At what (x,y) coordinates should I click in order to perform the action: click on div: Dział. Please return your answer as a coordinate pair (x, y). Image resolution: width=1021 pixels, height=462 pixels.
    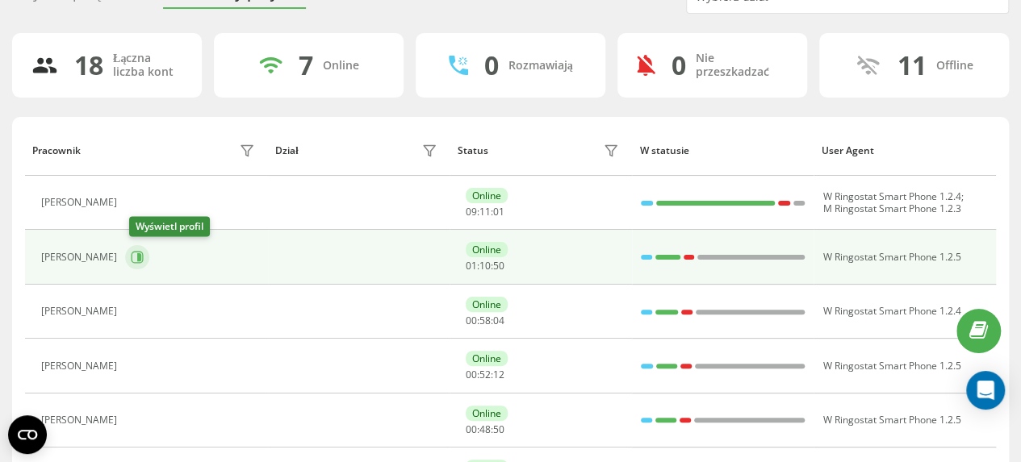
    Looking at the image, I should click on (286, 151).